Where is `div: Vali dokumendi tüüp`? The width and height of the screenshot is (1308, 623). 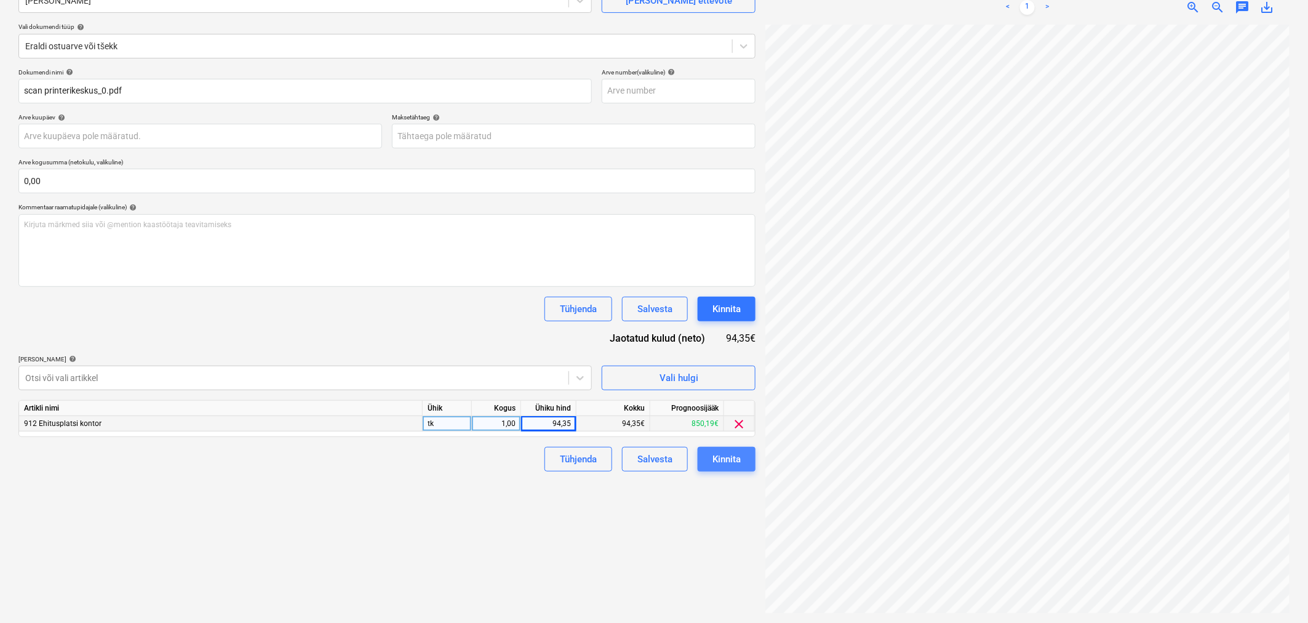
div: Vali dokumendi tüüp is located at coordinates (387, 26).